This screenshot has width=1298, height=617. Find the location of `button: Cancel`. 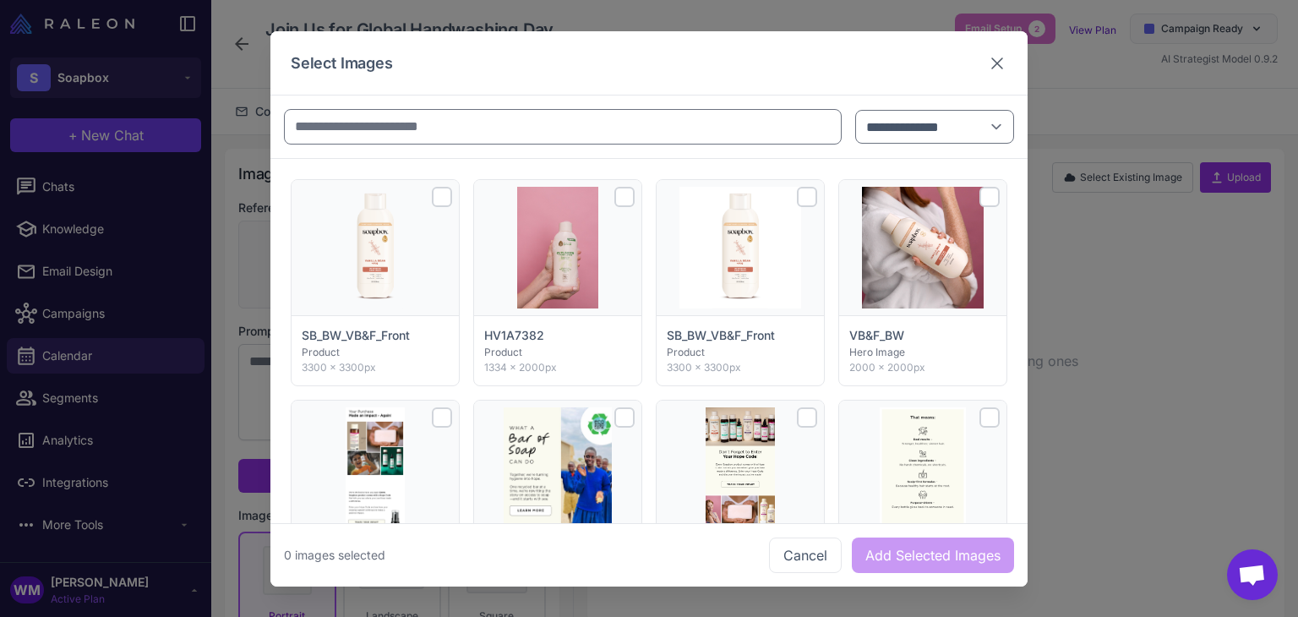

button: Cancel is located at coordinates (806, 555).